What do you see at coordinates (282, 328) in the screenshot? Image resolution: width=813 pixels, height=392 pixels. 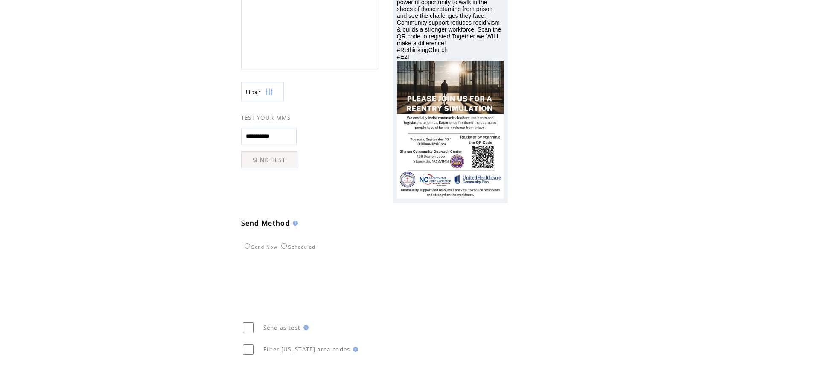 I see `span: Send as test` at bounding box center [282, 328].